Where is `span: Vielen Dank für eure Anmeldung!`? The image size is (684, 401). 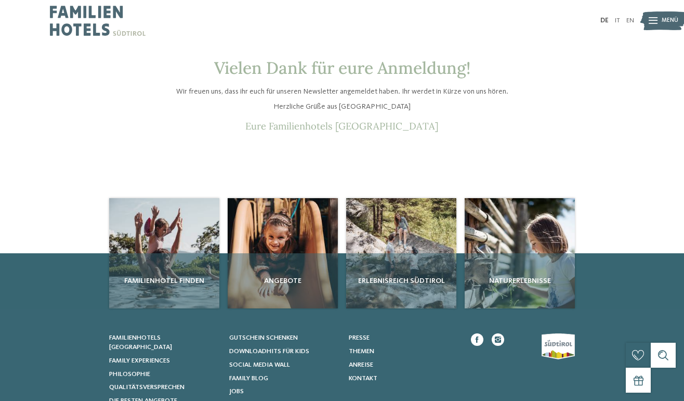
span: Vielen Dank für eure Anmeldung! is located at coordinates (342, 68).